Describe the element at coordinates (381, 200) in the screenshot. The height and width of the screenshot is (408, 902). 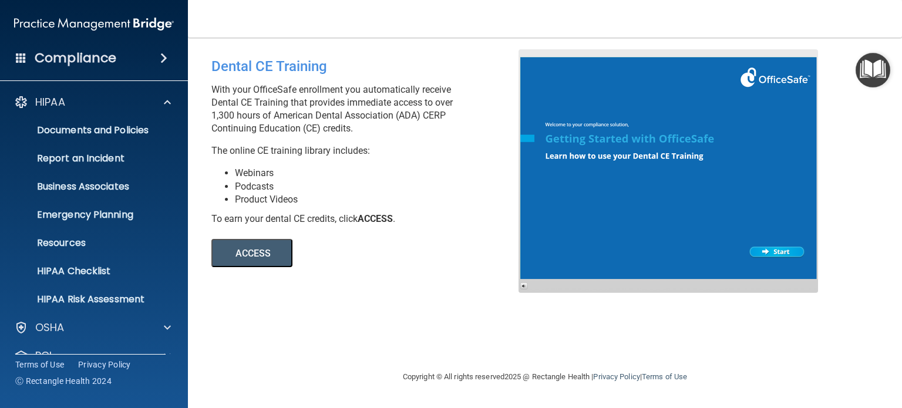
I see `li: Product Videos` at that location.